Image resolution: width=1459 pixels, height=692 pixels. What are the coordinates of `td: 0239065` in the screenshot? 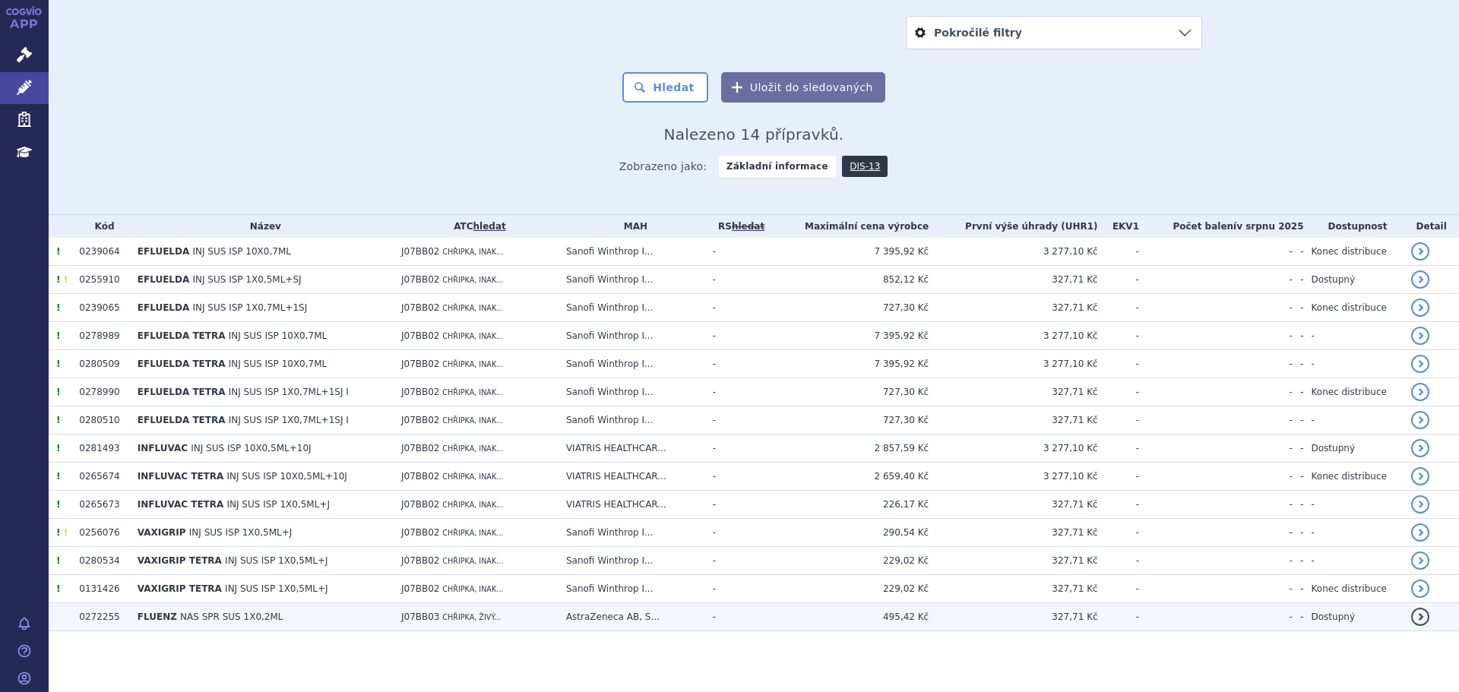 It's located at (100, 308).